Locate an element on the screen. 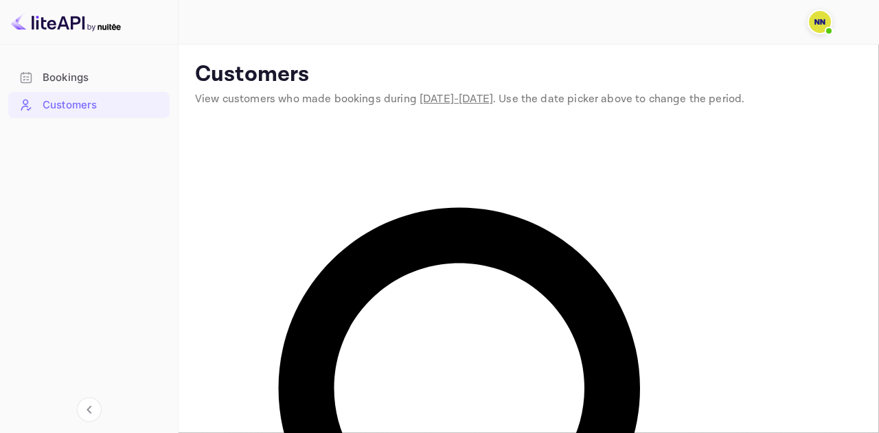  a: Customers is located at coordinates (89, 104).